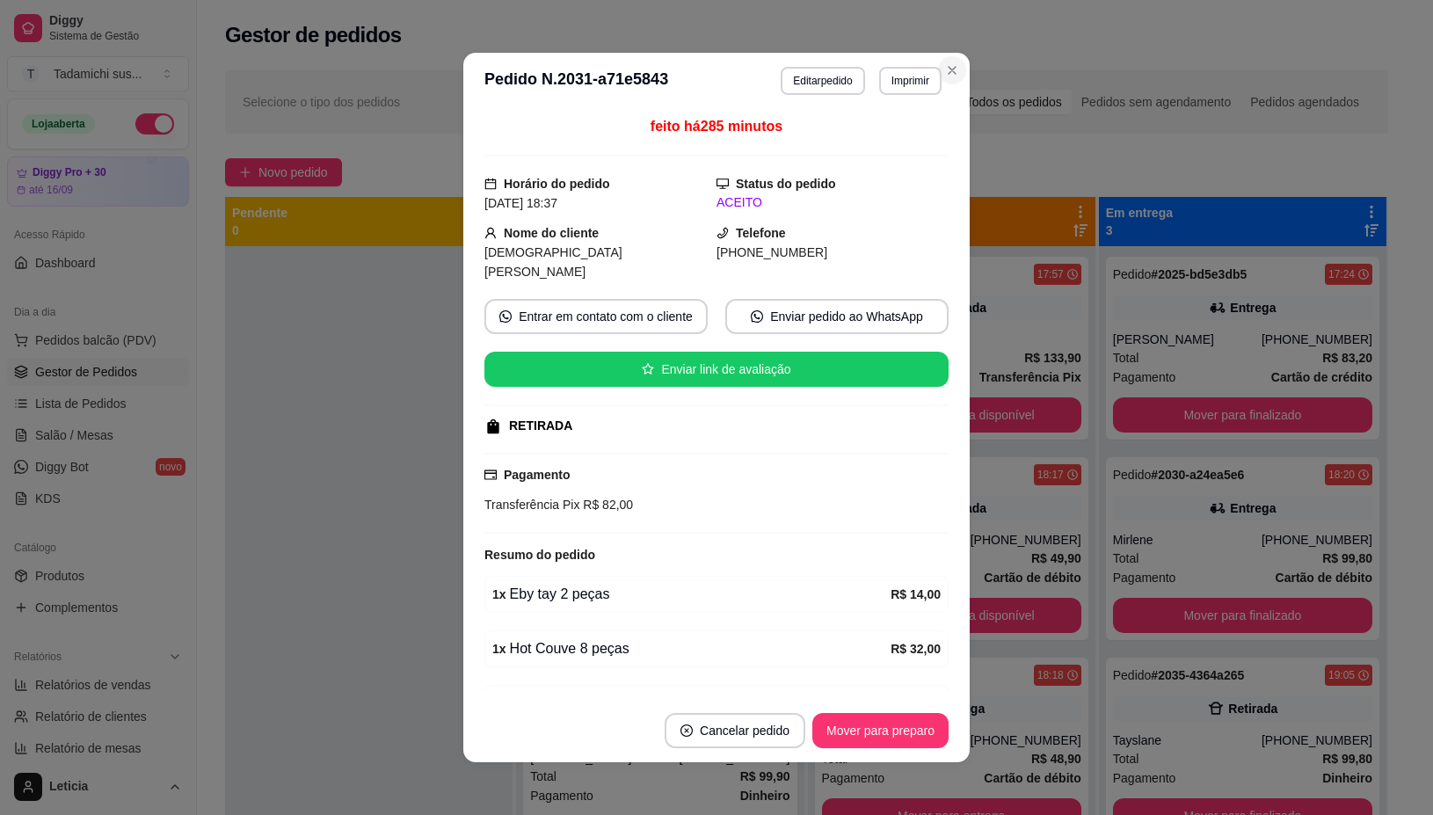 This screenshot has width=1433, height=815. Describe the element at coordinates (833, 202) in the screenshot. I see `div: ACEITO` at that location.